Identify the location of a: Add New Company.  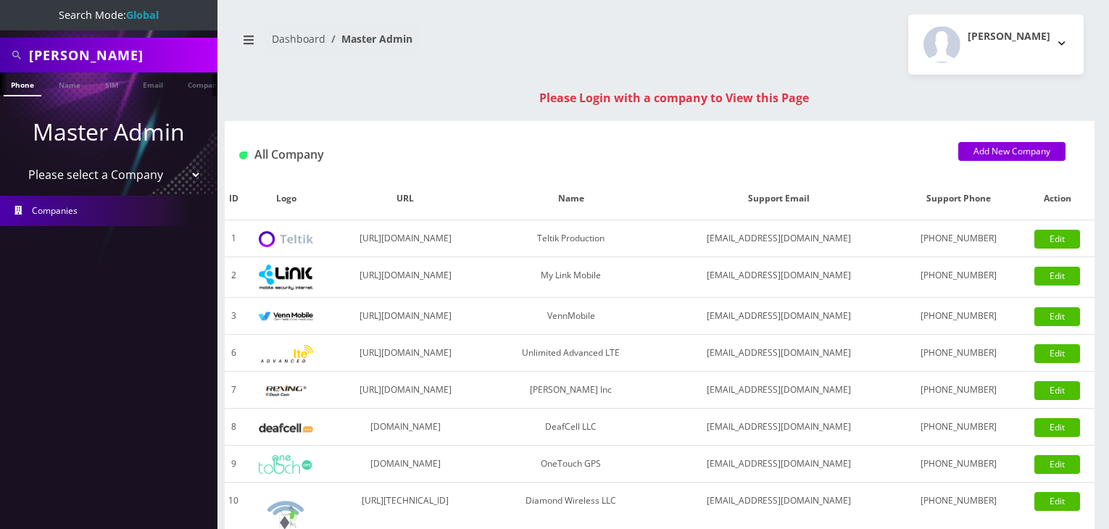
(1011, 151).